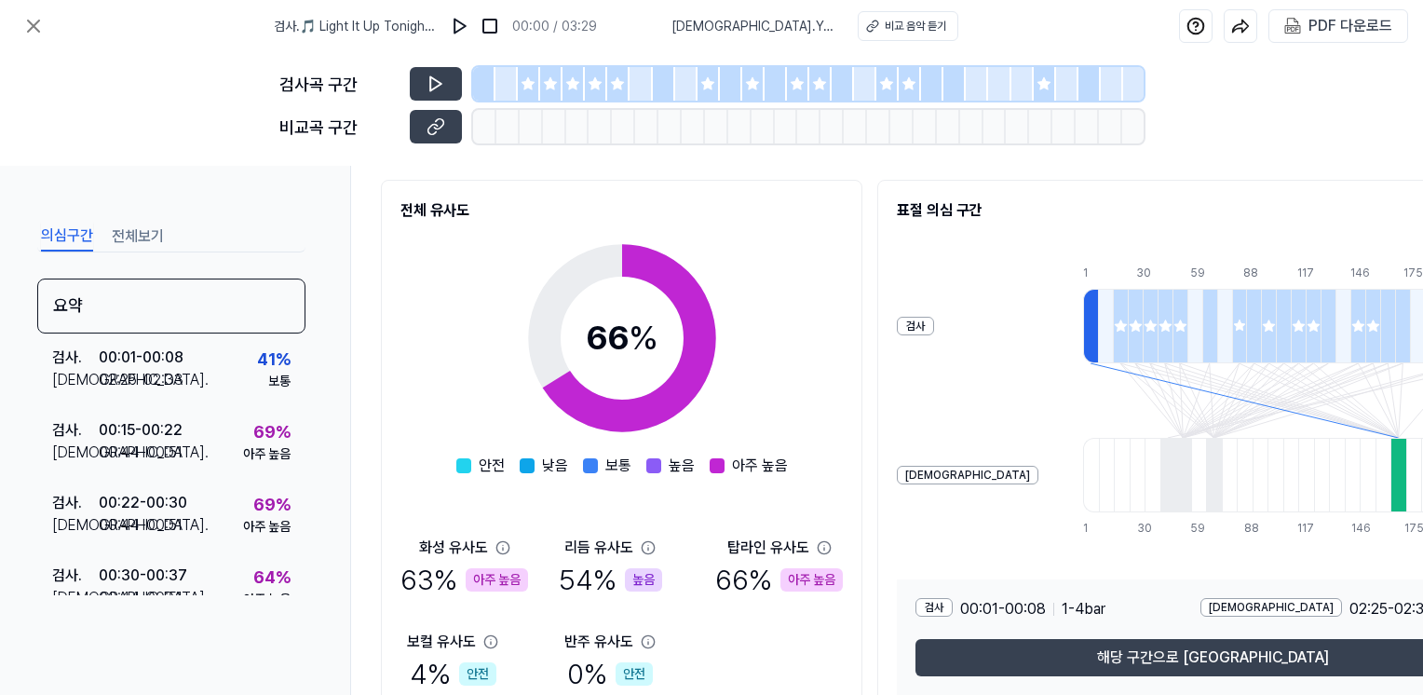 Image resolution: width=1423 pixels, height=695 pixels. Describe the element at coordinates (599, 642) in the screenshot. I see `div: 반주 유사도` at that location.